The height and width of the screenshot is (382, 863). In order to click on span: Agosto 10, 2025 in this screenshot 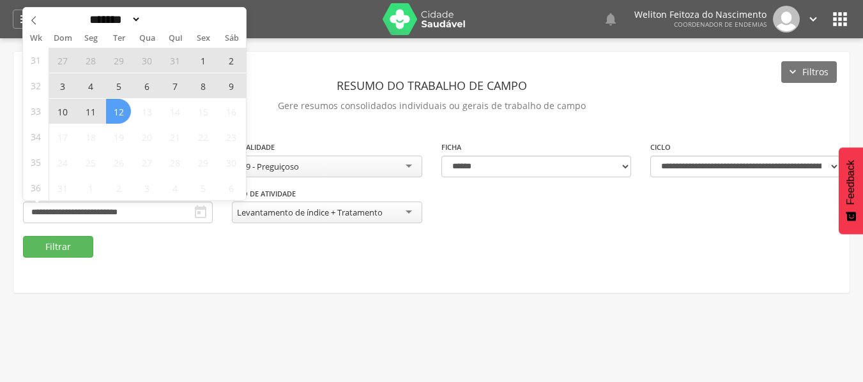, I will do `click(62, 111)`.